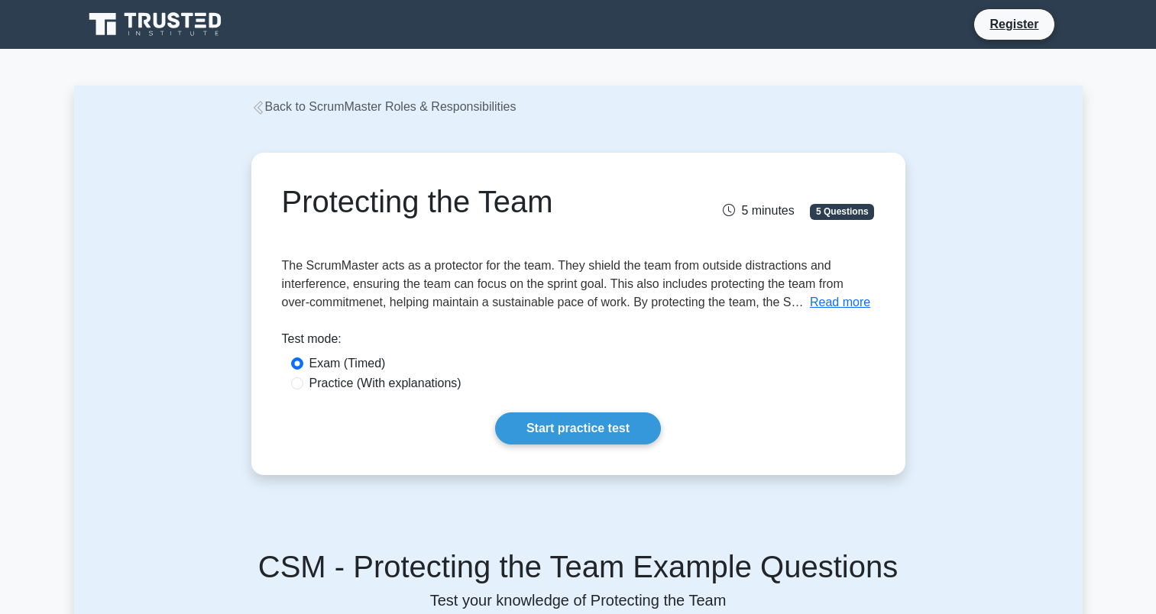  I want to click on p: Test your knowledge of Protecting the Team, so click(579, 601).